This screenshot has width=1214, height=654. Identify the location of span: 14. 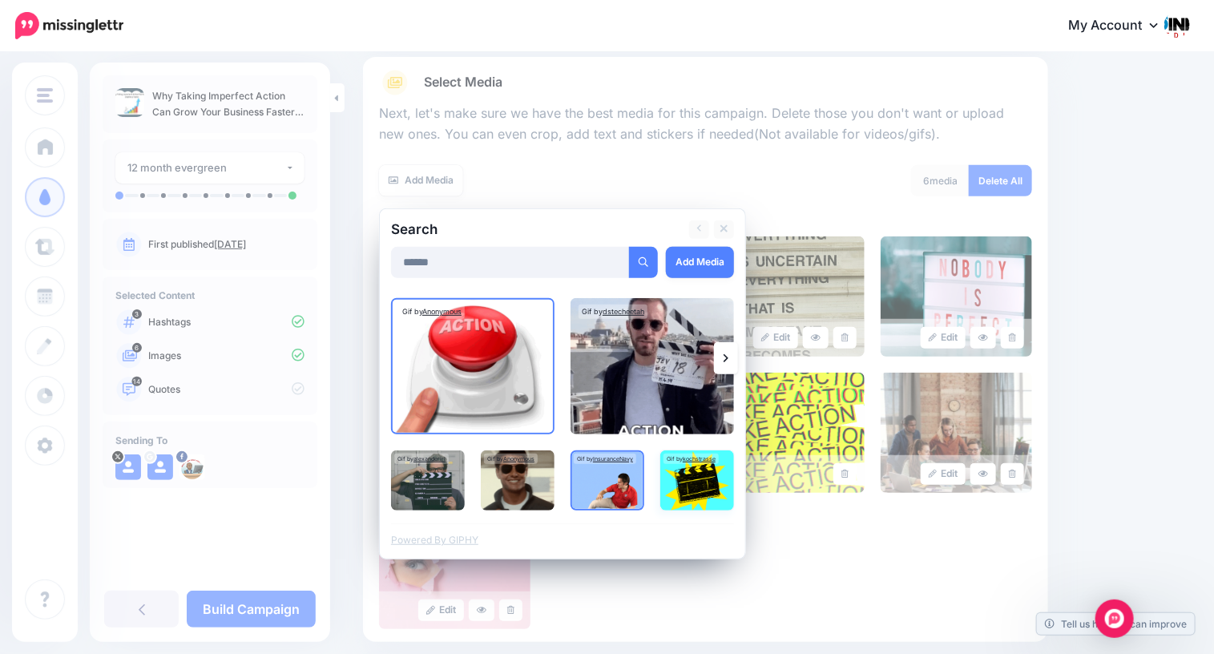
(137, 382).